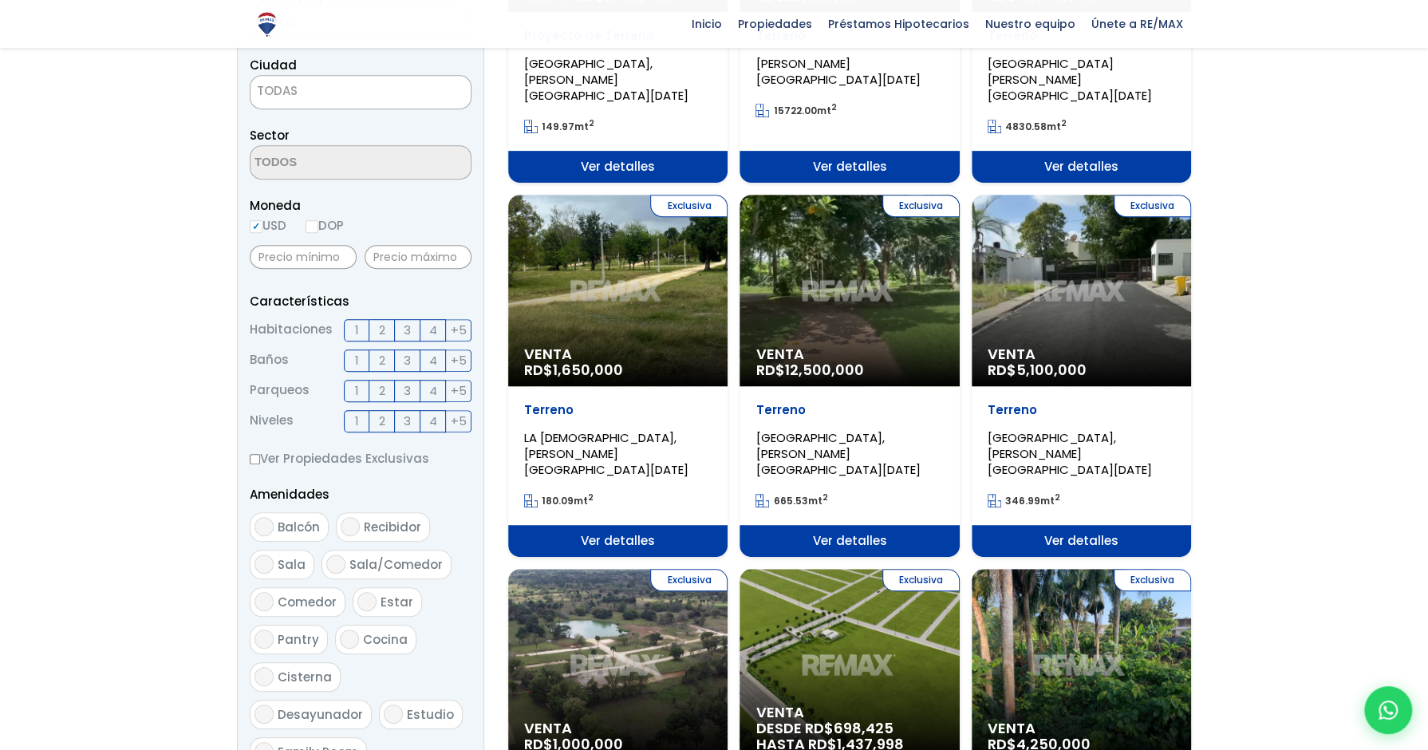  What do you see at coordinates (349, 639) in the screenshot?
I see `input: Cocina` at bounding box center [349, 639].